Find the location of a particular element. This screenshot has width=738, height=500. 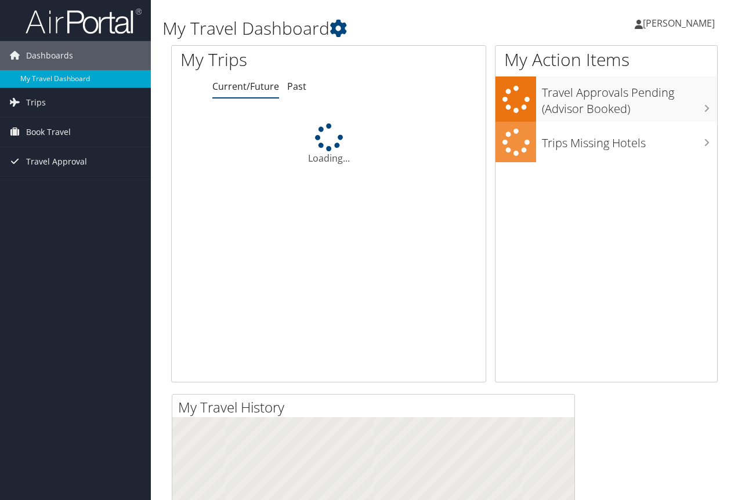

span: Travel Approval is located at coordinates (56, 162).